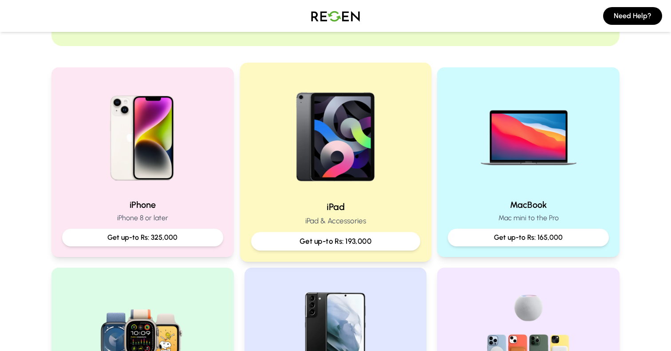  I want to click on h2: iPhone, so click(142, 205).